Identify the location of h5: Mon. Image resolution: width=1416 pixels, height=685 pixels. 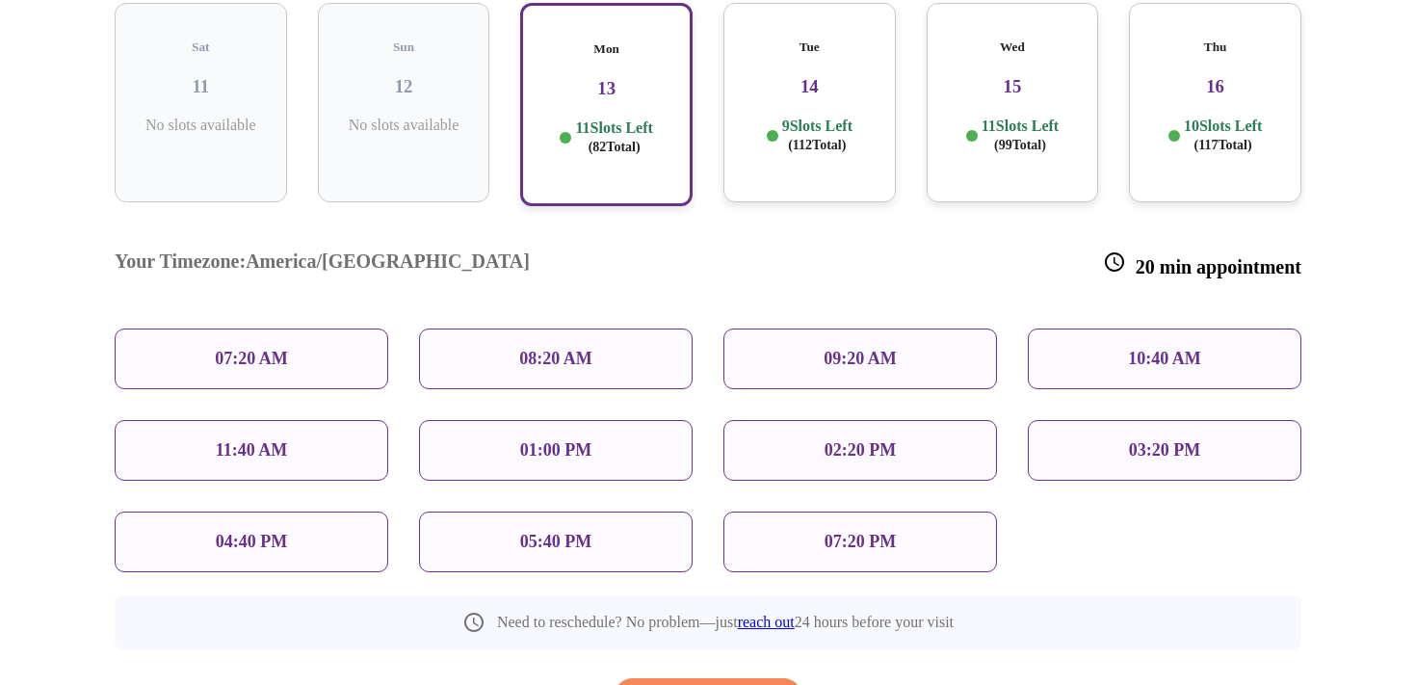
(606, 49).